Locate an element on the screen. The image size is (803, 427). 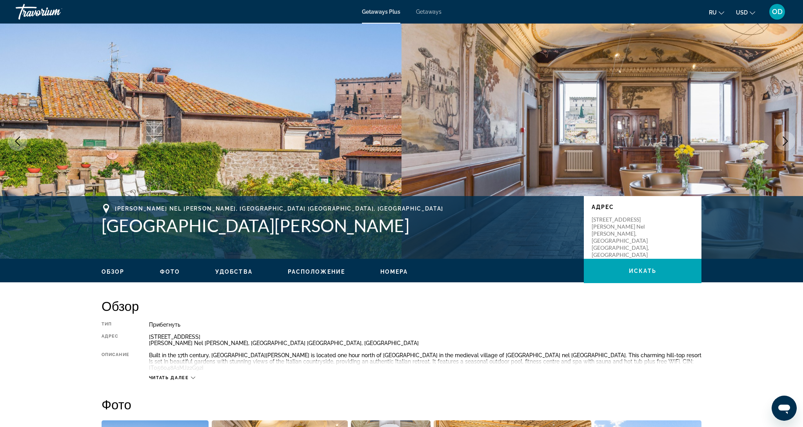
div: Тип is located at coordinates (115, 325).